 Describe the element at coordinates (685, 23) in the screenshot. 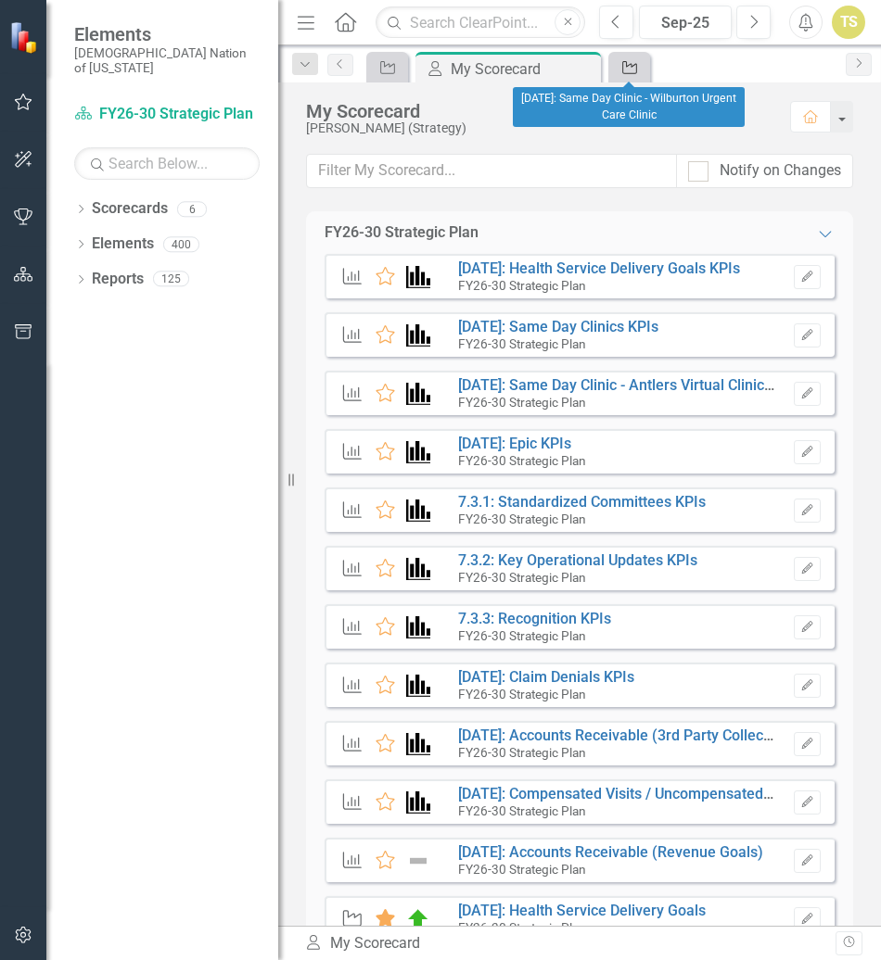

I see `div: Sep-25` at that location.